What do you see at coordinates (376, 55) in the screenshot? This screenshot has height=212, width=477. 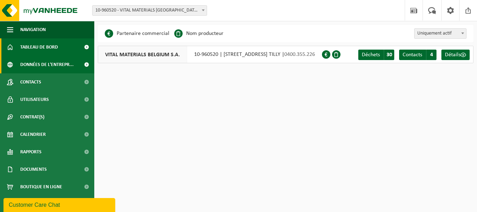 I see `a: Déchets 30` at bounding box center [376, 55].